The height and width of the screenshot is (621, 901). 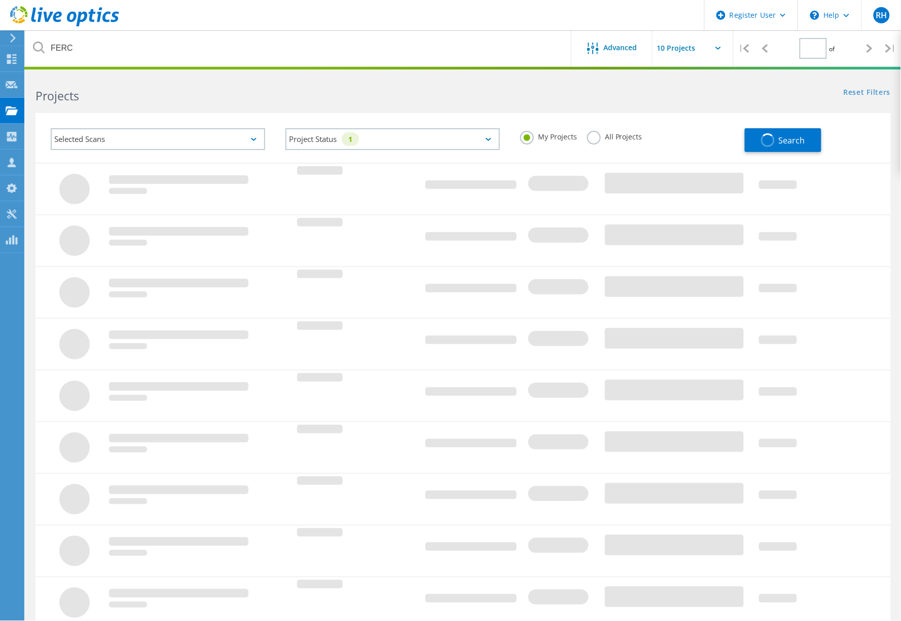 What do you see at coordinates (615, 135) in the screenshot?
I see `label: All Projects` at bounding box center [615, 135].